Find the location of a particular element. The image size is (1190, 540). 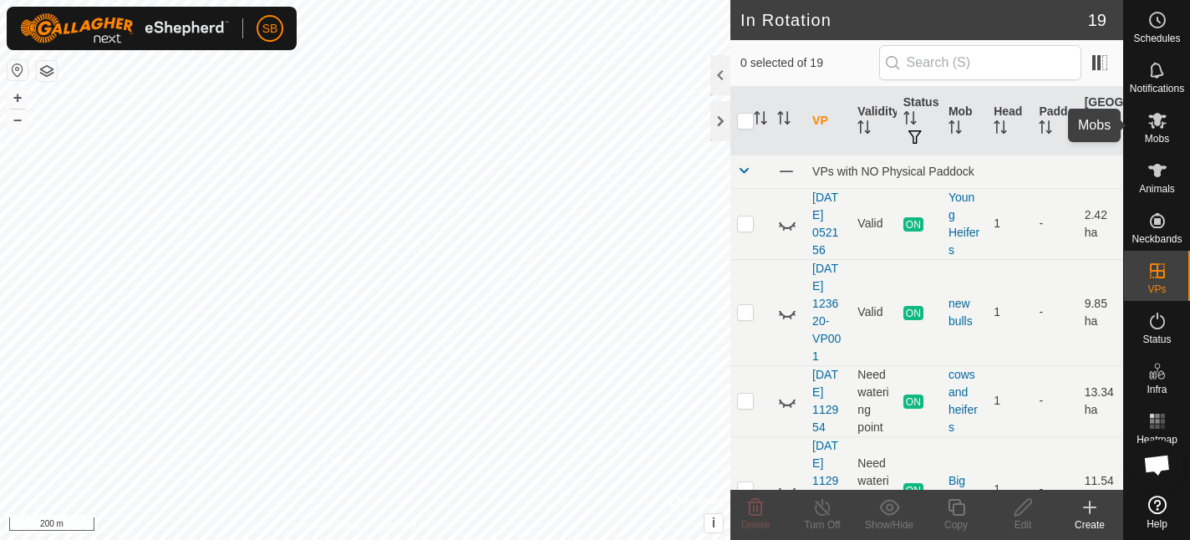

div: Create is located at coordinates (1089, 525).